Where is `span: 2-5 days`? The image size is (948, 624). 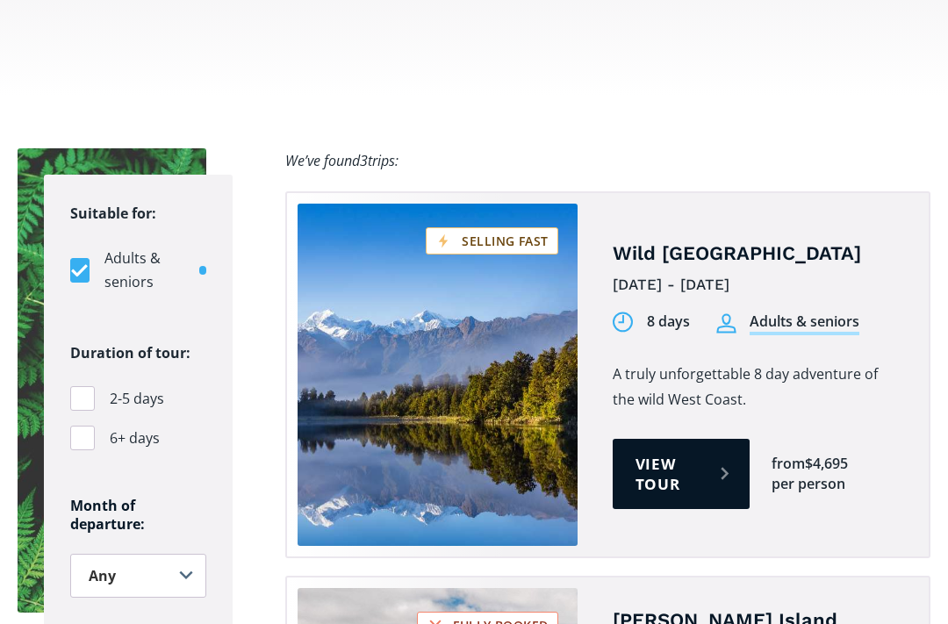 span: 2-5 days is located at coordinates (137, 399).